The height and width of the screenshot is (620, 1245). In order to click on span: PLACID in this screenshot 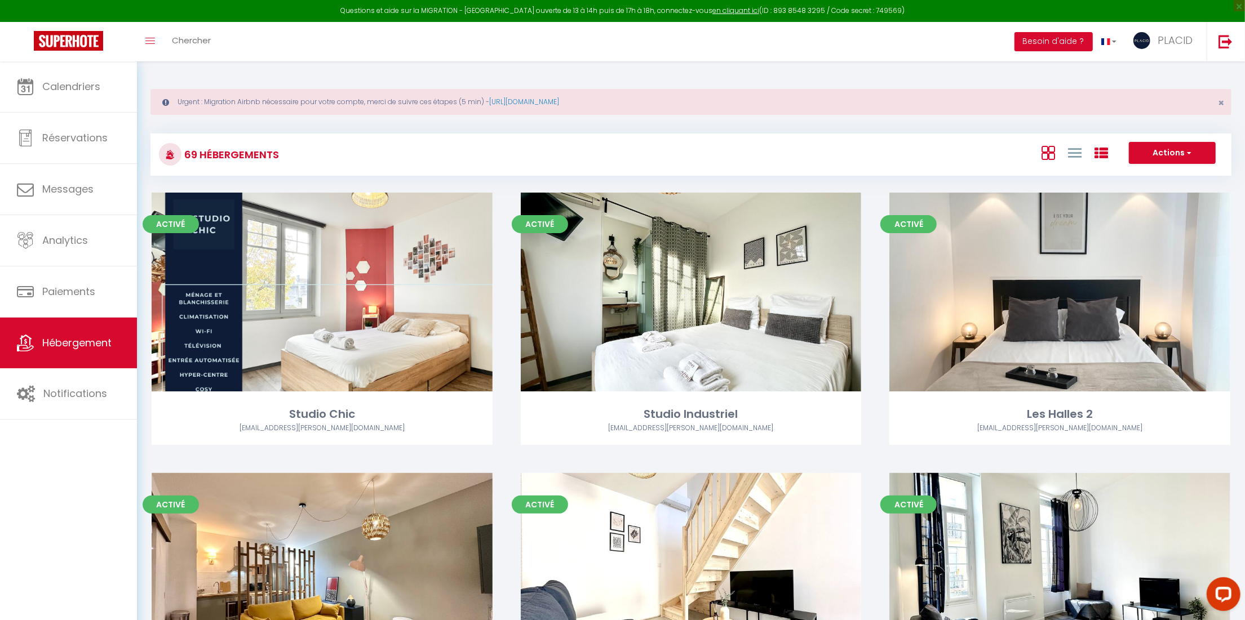, I will do `click(1175, 40)`.